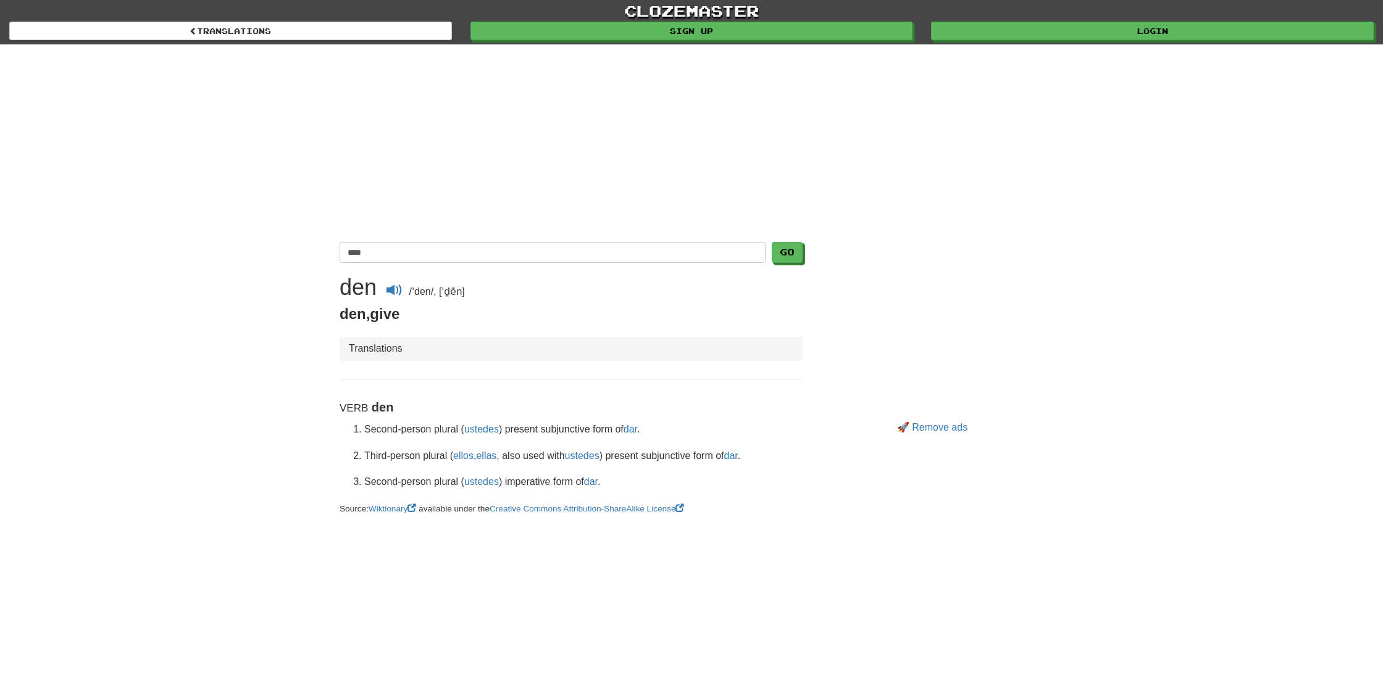 The height and width of the screenshot is (678, 1383). Describe the element at coordinates (571, 290) in the screenshot. I see `div: /ˈden/, [ˈd̪ẽn]` at that location.